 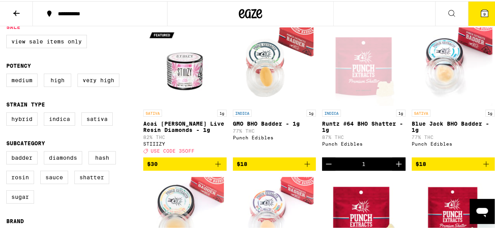 What do you see at coordinates (275, 65) in the screenshot?
I see `img: Punch Edibles - GMO BHO Badder - 1g` at bounding box center [275, 65].